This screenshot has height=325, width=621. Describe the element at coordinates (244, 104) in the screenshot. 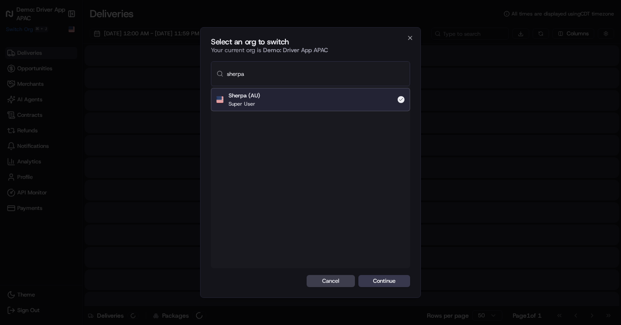

I see `p: Super User` at that location.